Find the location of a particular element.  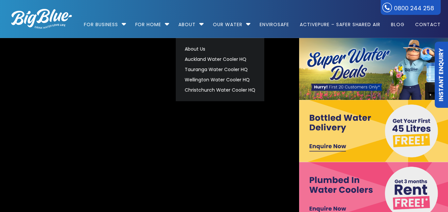

a: logo is located at coordinates (41, 19).